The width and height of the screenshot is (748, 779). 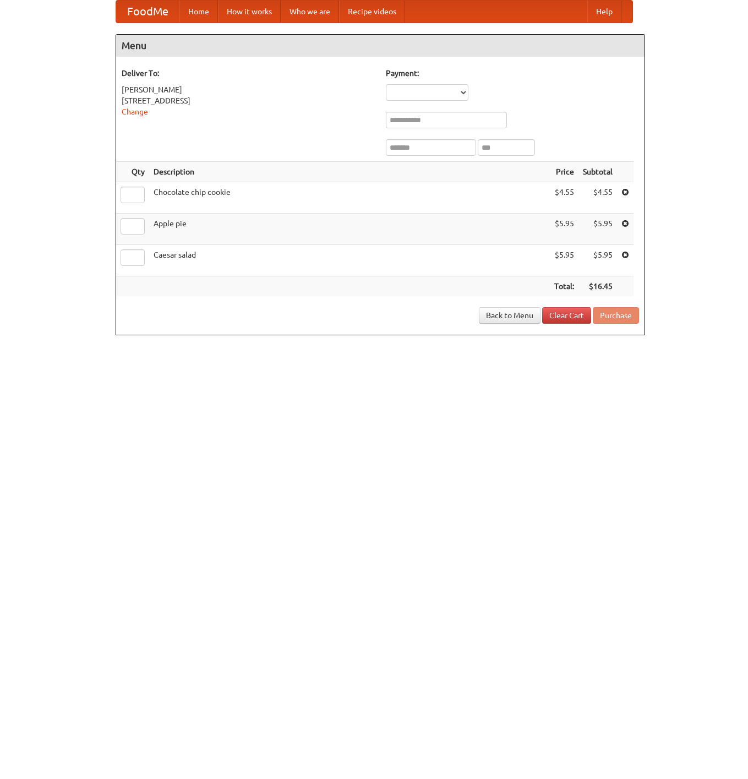 What do you see at coordinates (350, 172) in the screenshot?
I see `th: Description` at bounding box center [350, 172].